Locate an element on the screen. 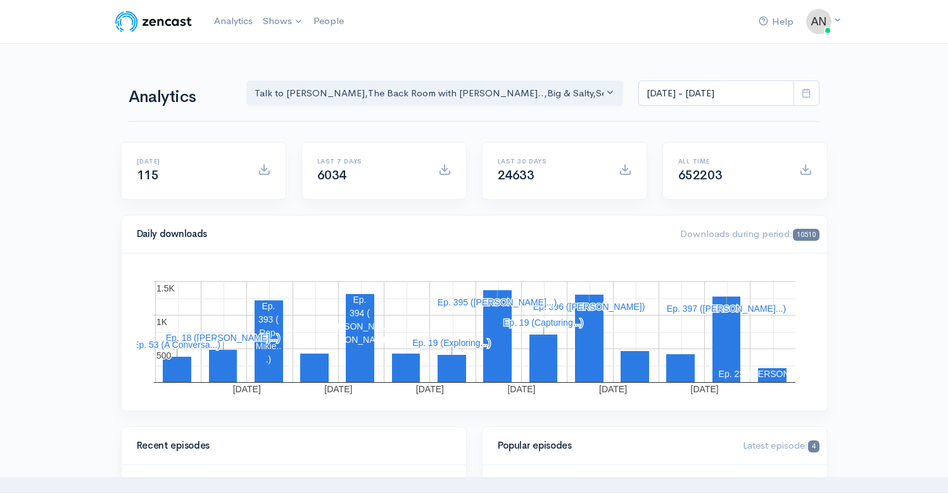 Image resolution: width=948 pixels, height=493 pixels. span: Downloads during period: is located at coordinates (749, 233).